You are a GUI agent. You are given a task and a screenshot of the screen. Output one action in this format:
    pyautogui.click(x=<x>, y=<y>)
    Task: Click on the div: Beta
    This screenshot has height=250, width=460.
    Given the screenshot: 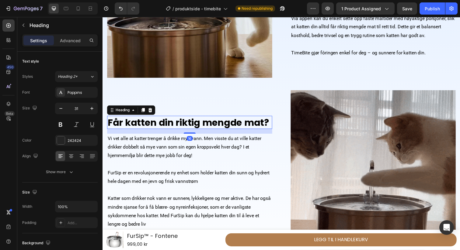 What is the action you would take?
    pyautogui.click(x=9, y=114)
    